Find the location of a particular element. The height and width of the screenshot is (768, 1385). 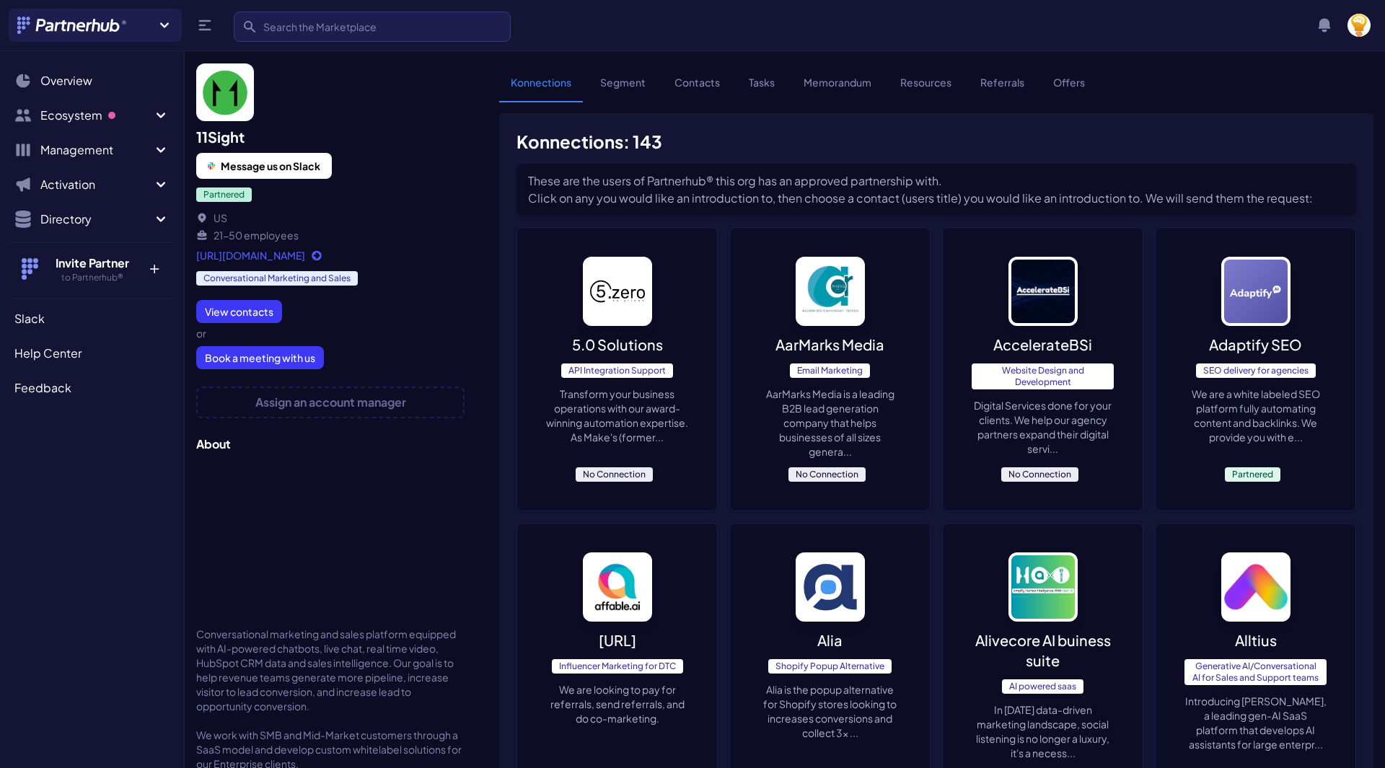

span: Activation is located at coordinates (96, 185).